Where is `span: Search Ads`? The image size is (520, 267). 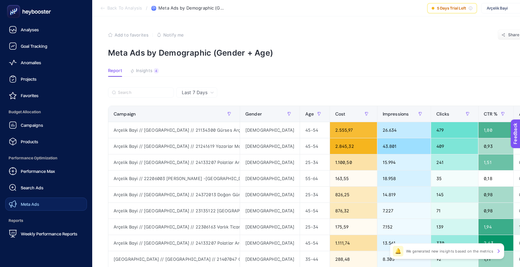
span: Search Ads is located at coordinates (32, 188).